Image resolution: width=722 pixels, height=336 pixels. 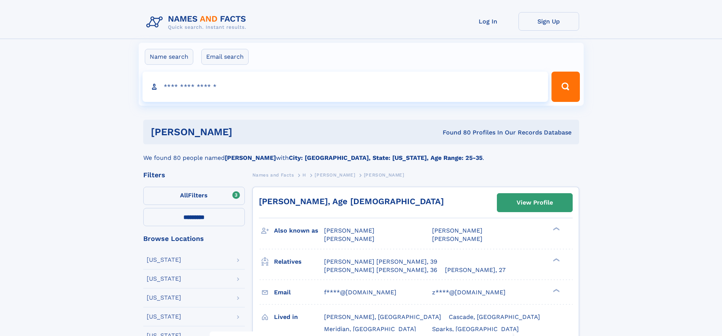 I want to click on label: Name search, so click(x=169, y=57).